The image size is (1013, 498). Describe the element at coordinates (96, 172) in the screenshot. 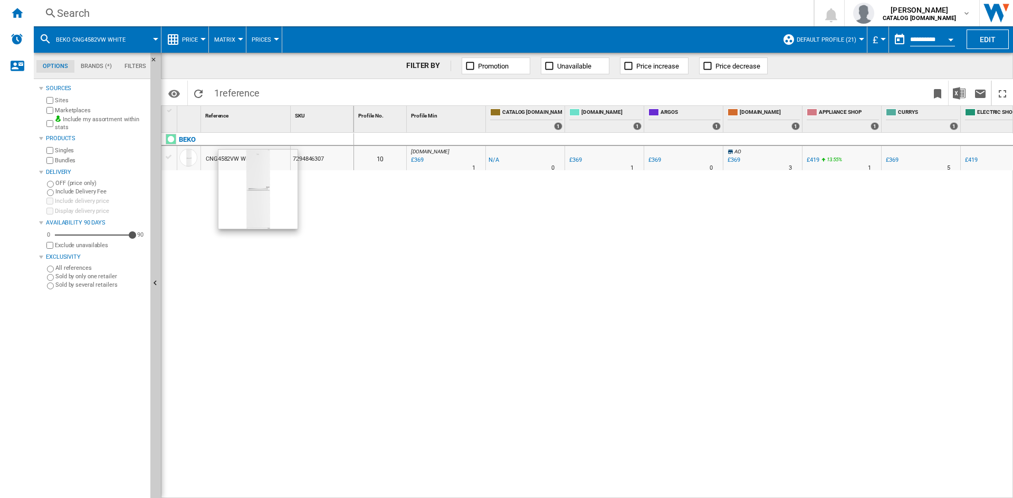

I see `div: Delivery` at that location.